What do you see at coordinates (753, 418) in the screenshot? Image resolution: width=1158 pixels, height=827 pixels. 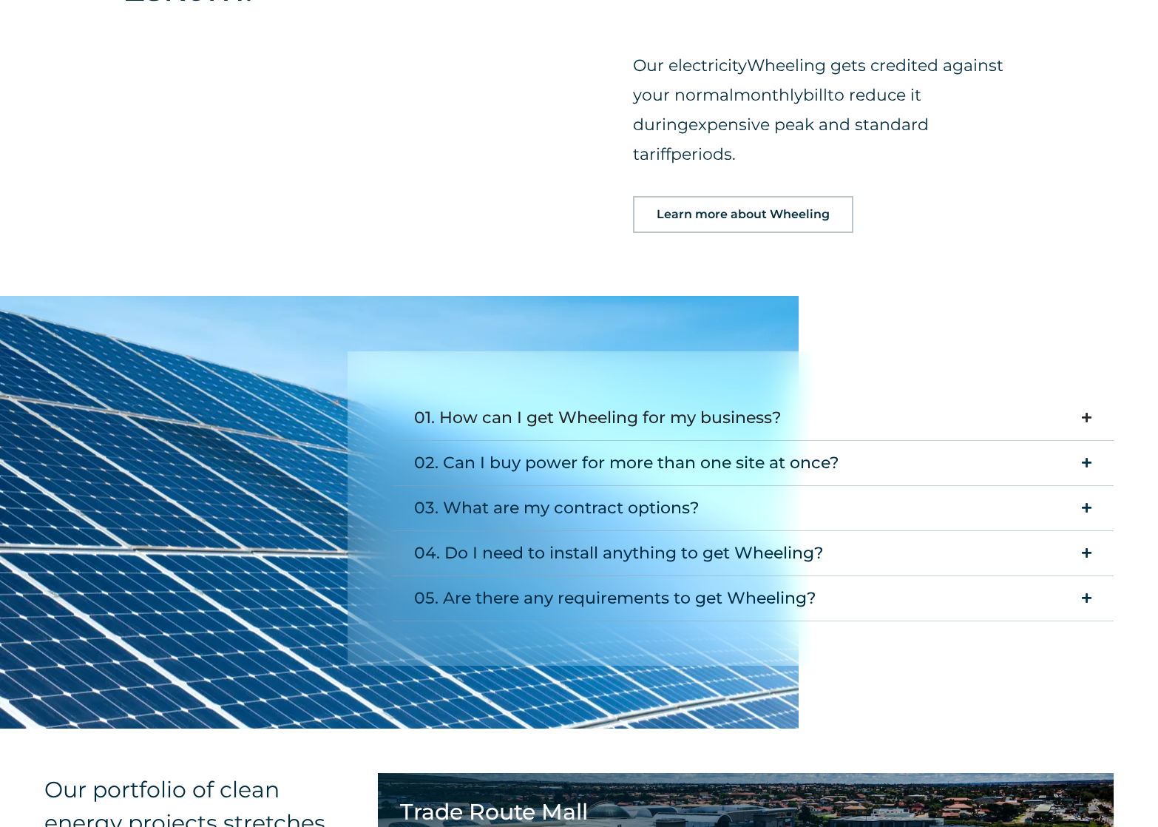 I see `summary: 01. How can I get Wheeling for my business?` at bounding box center [753, 418].